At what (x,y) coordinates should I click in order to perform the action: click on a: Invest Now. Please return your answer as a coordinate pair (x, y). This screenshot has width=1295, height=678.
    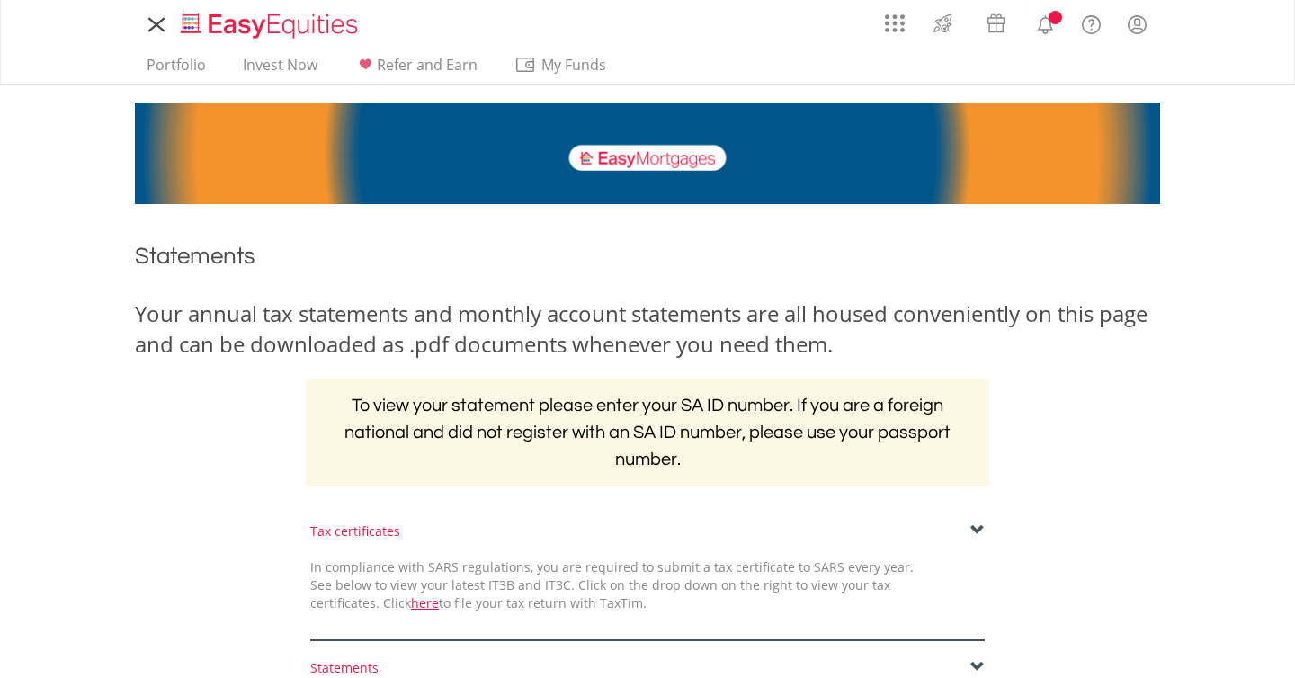
    Looking at the image, I should click on (280, 69).